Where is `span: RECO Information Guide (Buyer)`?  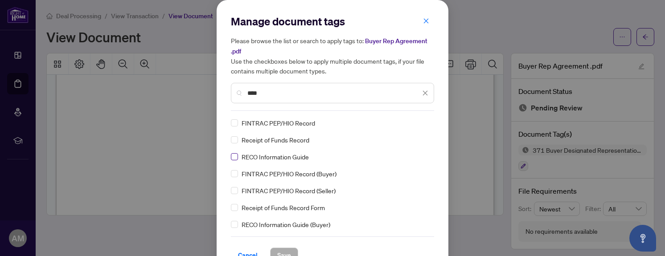
span: RECO Information Guide (Buyer) is located at coordinates (286, 225).